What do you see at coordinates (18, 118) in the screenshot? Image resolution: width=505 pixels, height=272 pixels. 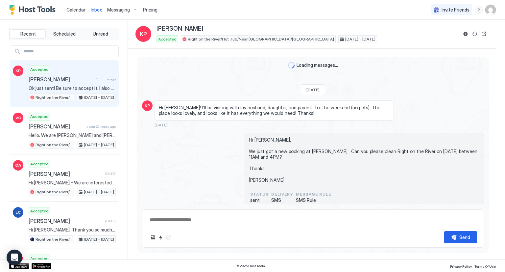 I see `span: VC` at bounding box center [18, 118].